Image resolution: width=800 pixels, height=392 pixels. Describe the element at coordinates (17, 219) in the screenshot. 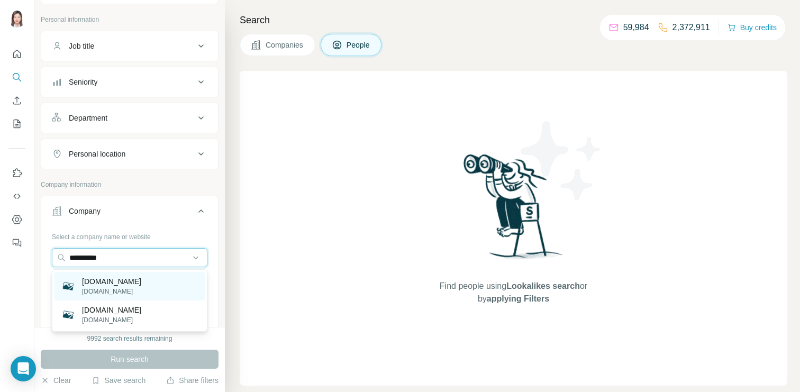

I see `button: Dashboard` at that location.